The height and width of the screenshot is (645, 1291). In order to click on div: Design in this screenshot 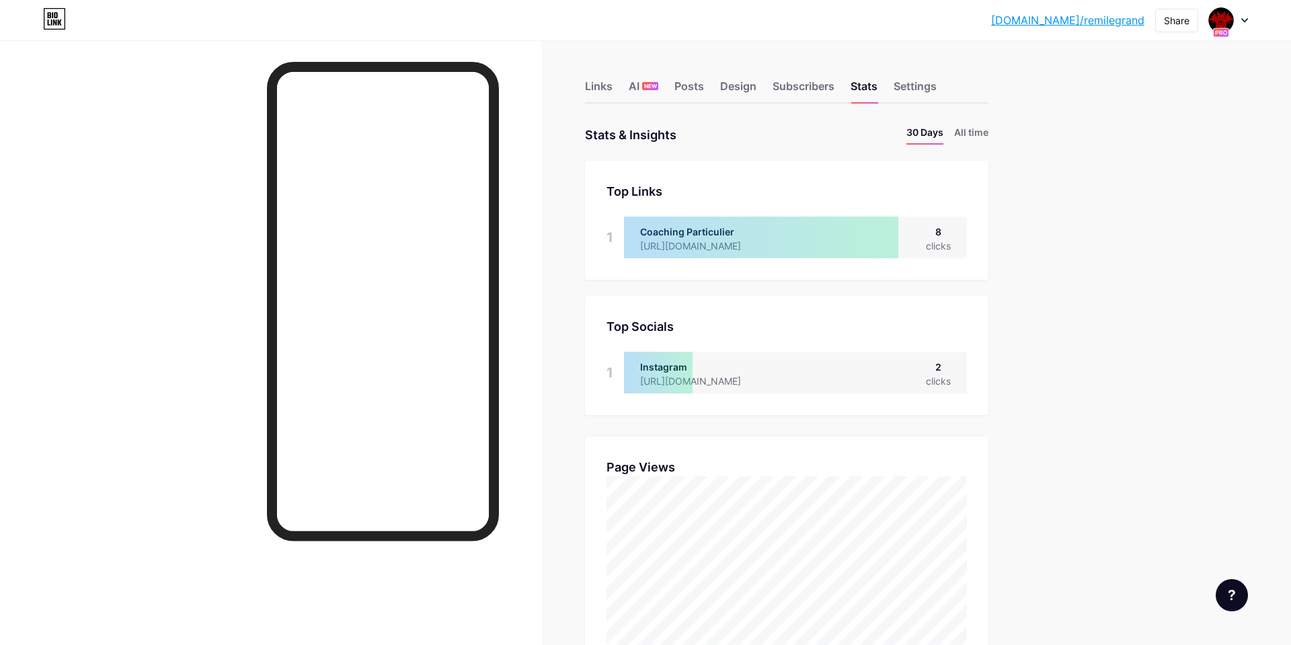, I will do `click(738, 90)`.